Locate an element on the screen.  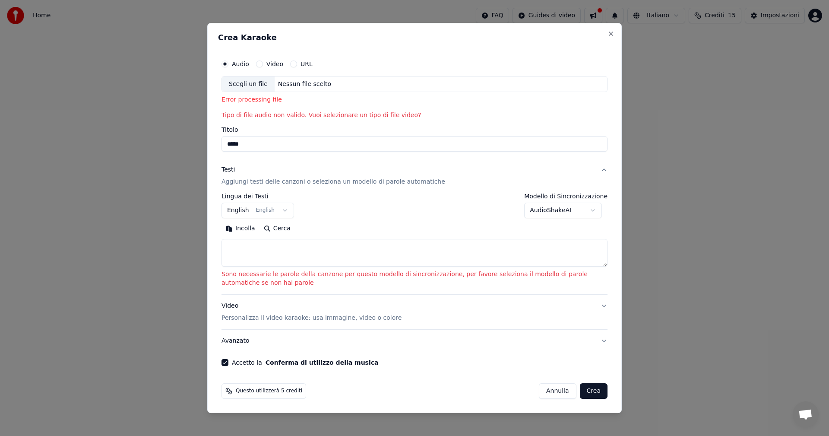
label: URL is located at coordinates (306, 64).